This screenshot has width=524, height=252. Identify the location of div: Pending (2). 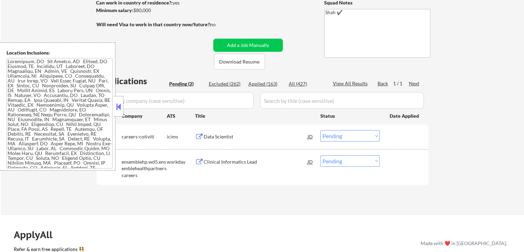
(186, 84).